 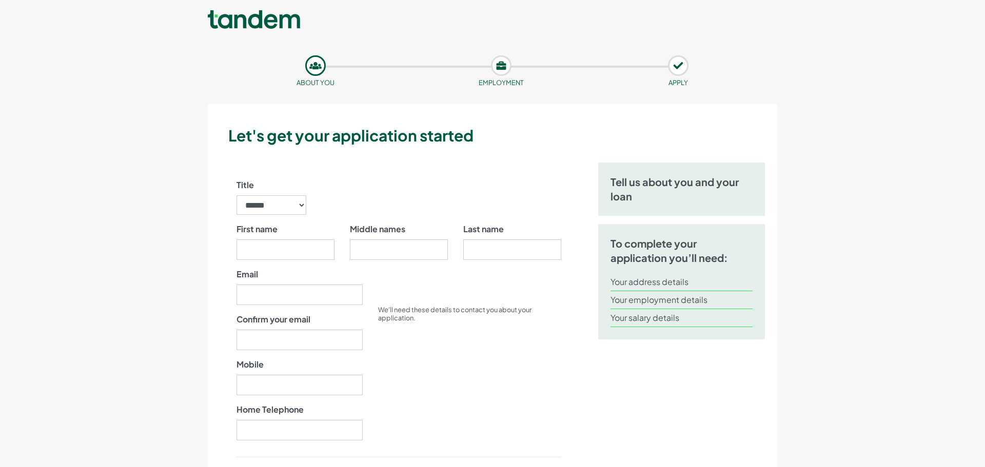 I want to click on label: Mobile, so click(x=250, y=365).